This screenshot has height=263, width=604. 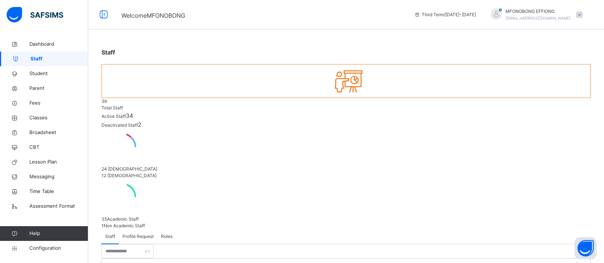 I want to click on span: 35, so click(x=104, y=218).